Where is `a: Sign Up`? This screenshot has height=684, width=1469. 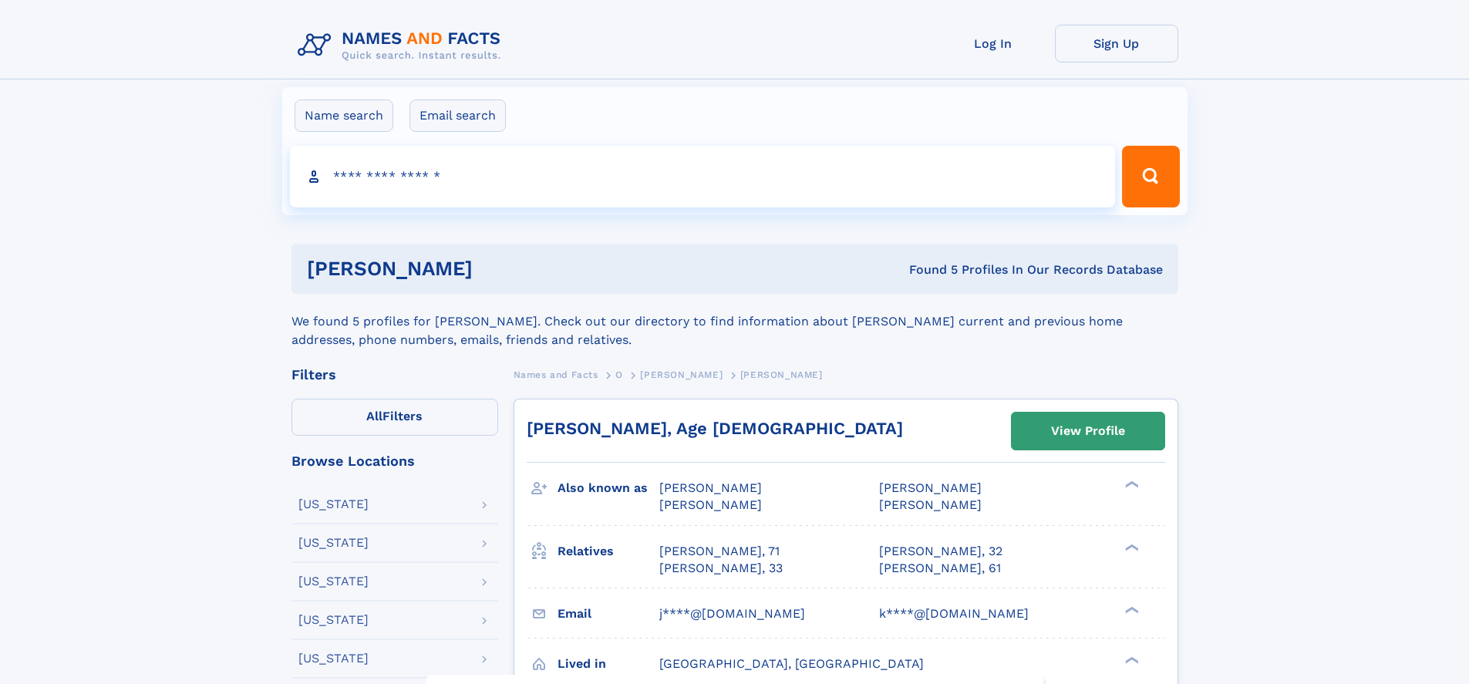
a: Sign Up is located at coordinates (1117, 43).